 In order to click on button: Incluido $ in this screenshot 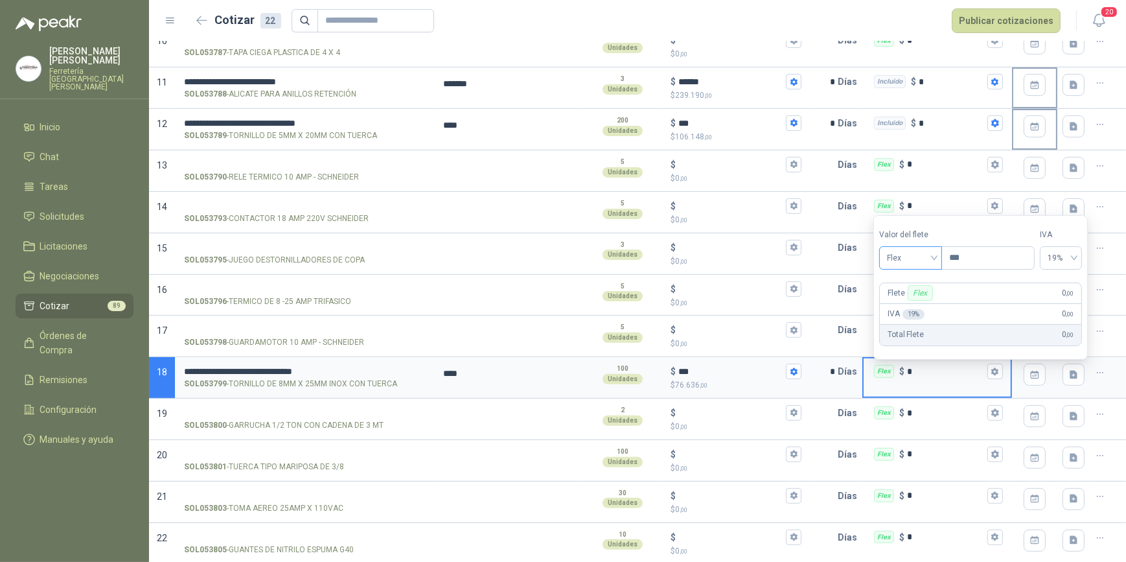, I will do `click(995, 82)`.